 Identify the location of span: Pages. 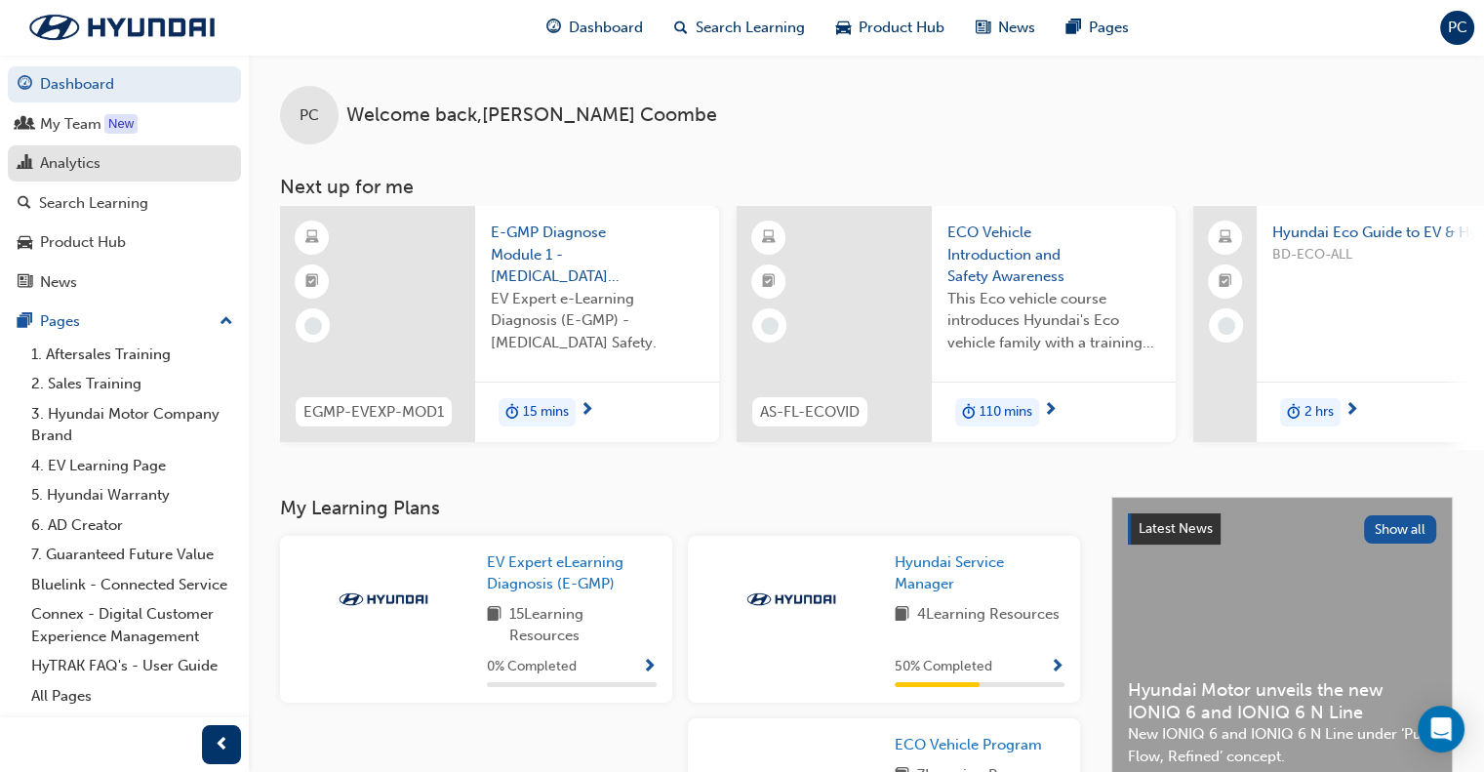
(1108, 27).